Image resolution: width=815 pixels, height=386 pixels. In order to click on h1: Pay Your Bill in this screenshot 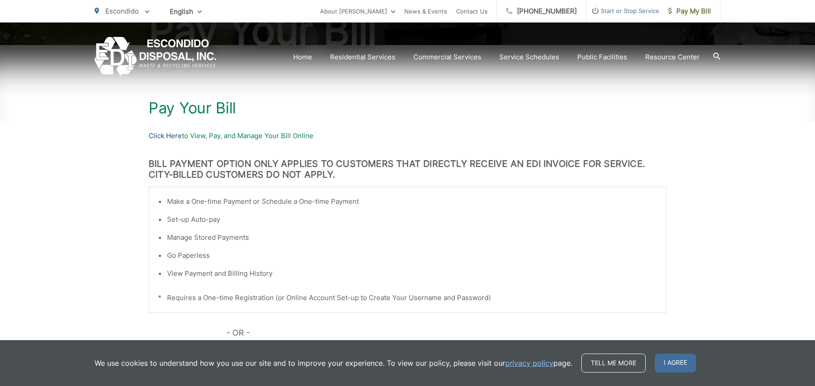, I will do `click(407, 108)`.